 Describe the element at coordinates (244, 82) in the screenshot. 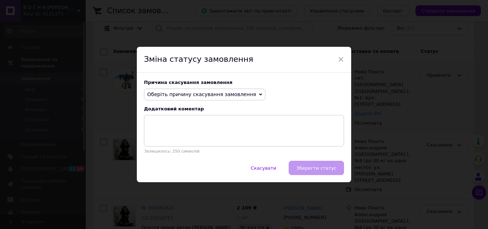

I see `div: Причина скасування замовлення` at that location.